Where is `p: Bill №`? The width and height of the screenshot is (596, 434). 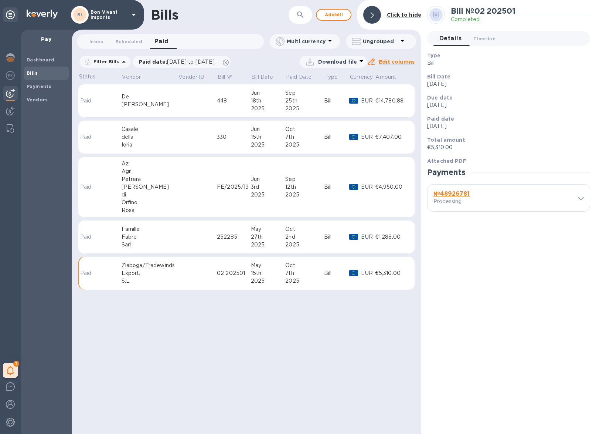
p: Bill № is located at coordinates (225, 77).